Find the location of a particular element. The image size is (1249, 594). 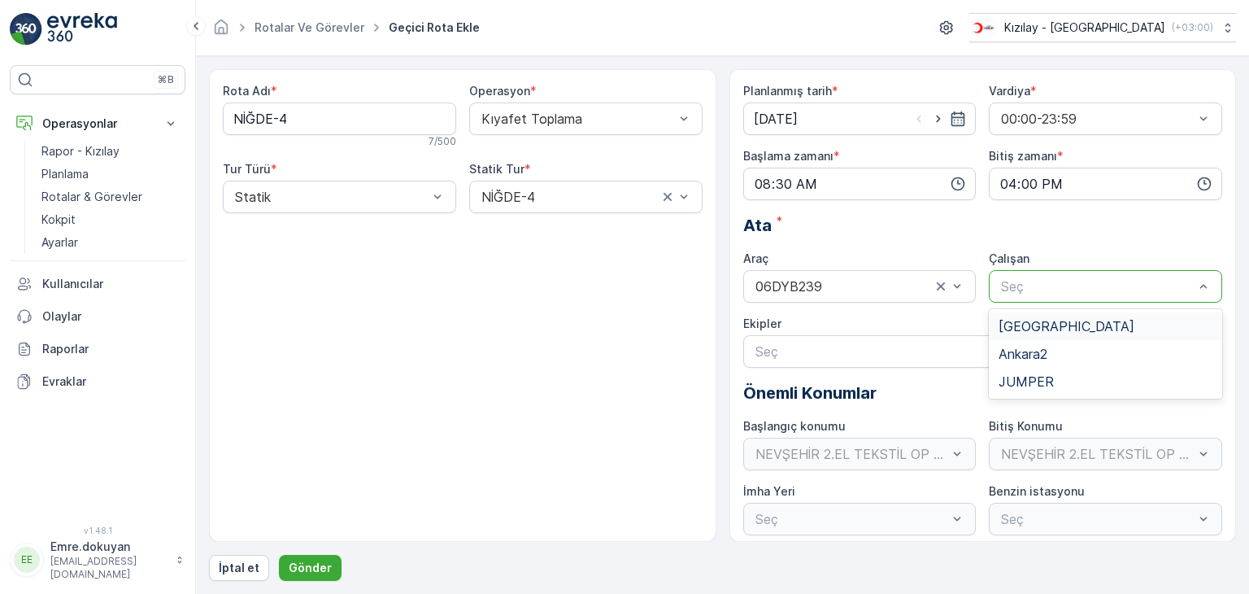

label: Çalışan is located at coordinates (1009, 258).